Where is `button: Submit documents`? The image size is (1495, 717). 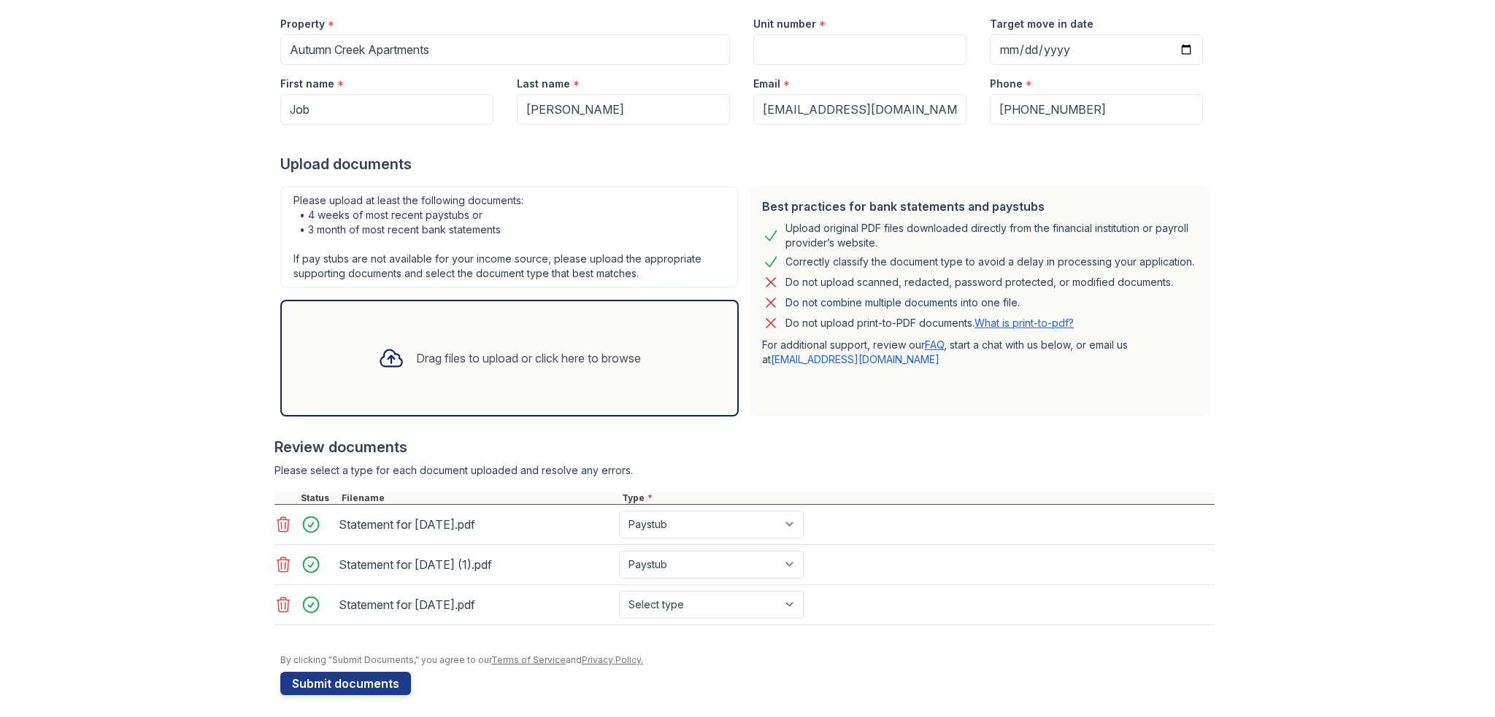 button: Submit documents is located at coordinates (345, 684).